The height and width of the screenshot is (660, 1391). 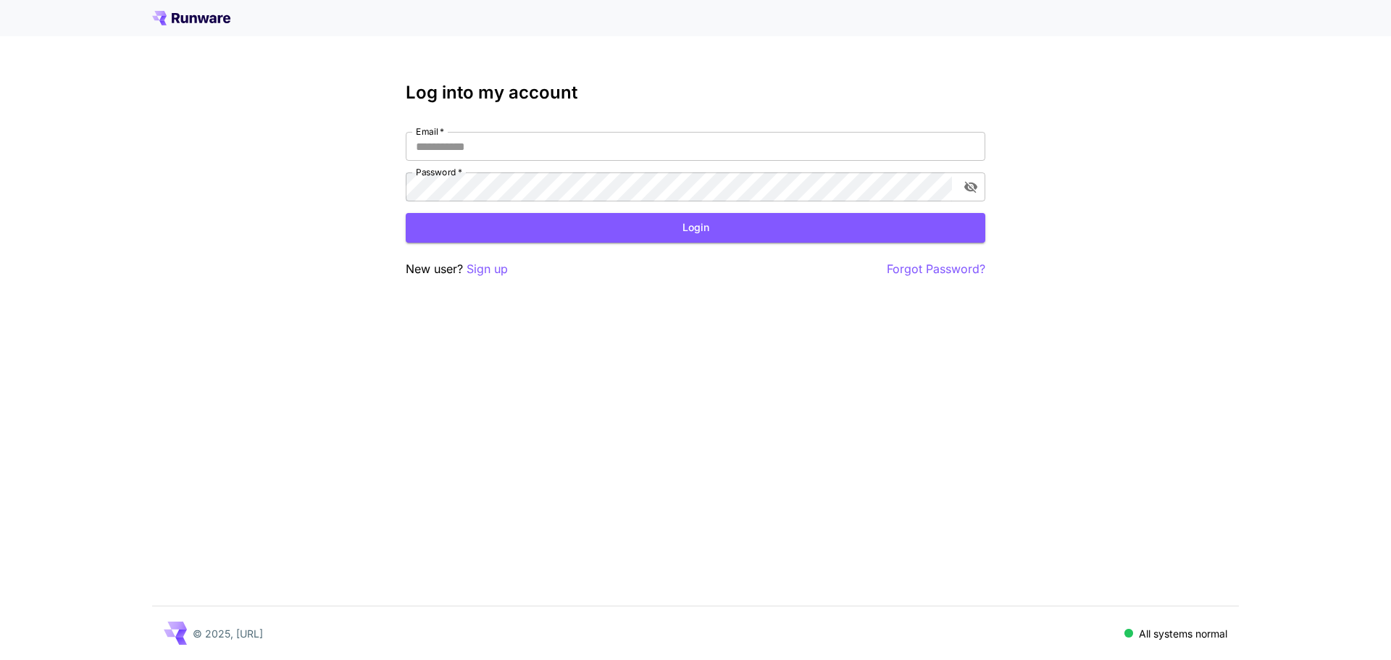 What do you see at coordinates (439, 172) in the screenshot?
I see `label: Password` at bounding box center [439, 172].